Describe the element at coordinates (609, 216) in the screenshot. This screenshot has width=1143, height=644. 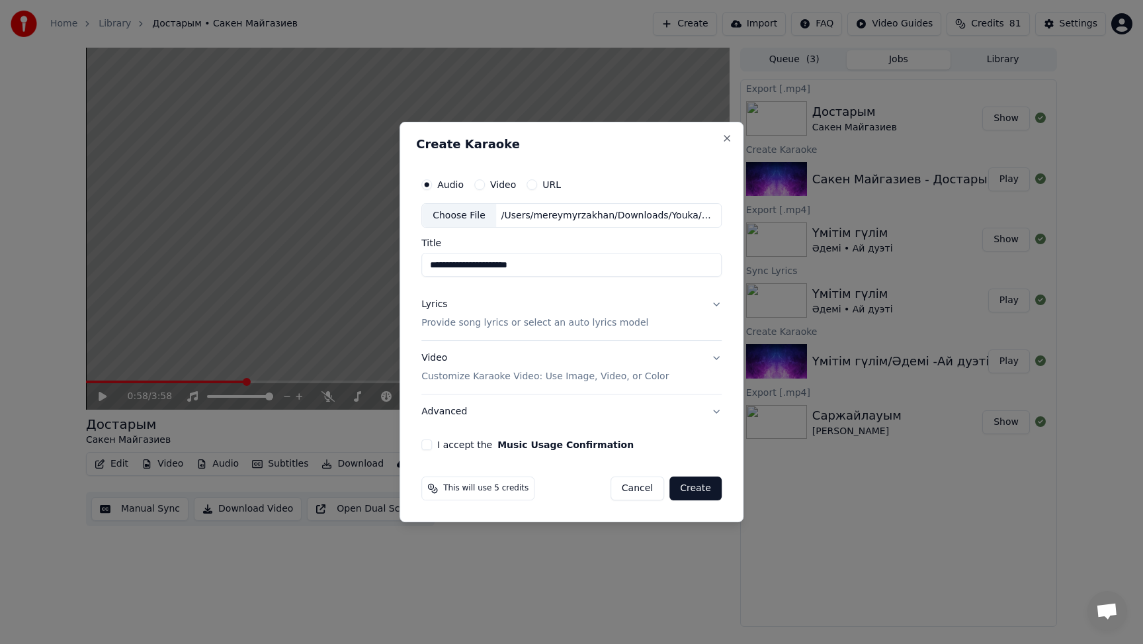
I see `div: /Users/mereymyrzakhan/Downloads/Youka/27b384e66b230c0ddbfd07de6d1973ea.mp3` at that location.